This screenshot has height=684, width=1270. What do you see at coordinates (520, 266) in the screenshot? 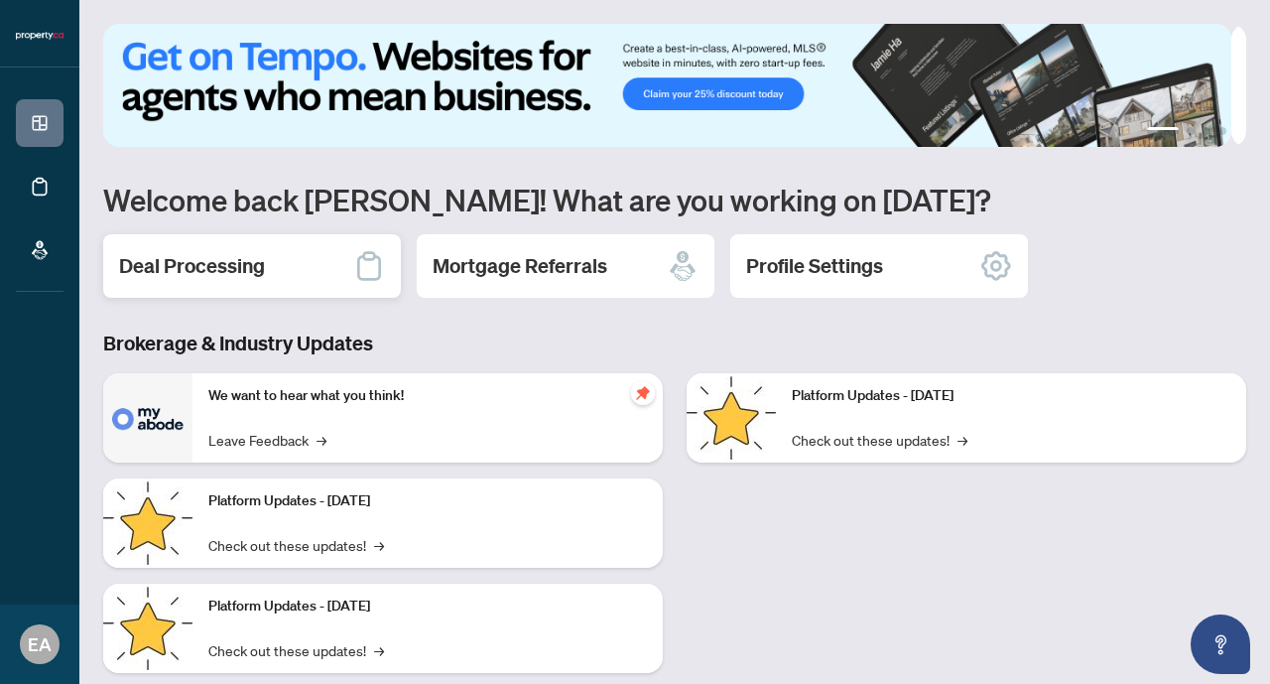
I see `h2: Mortgage Referrals` at bounding box center [520, 266].